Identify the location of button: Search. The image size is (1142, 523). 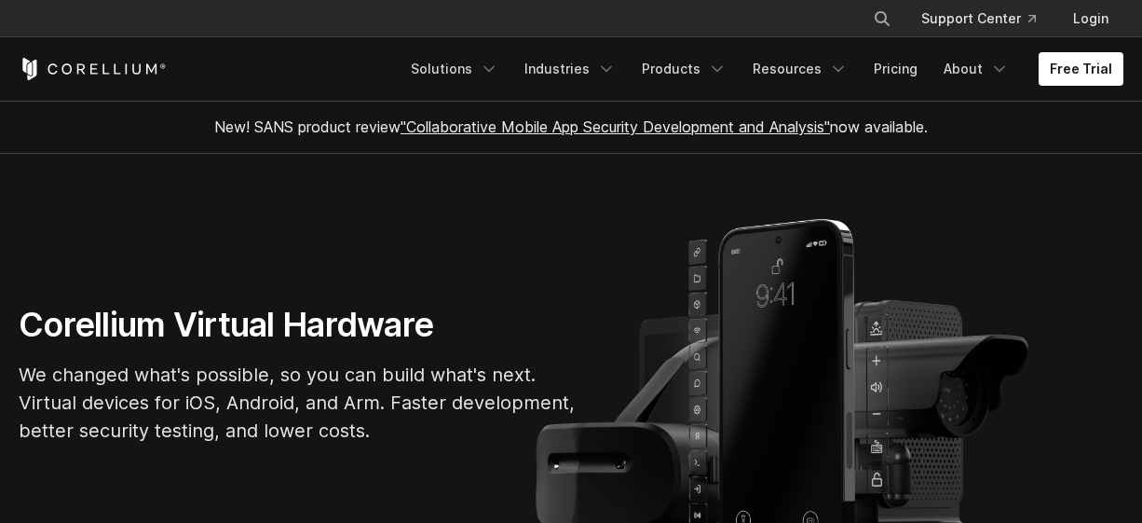
(882, 19).